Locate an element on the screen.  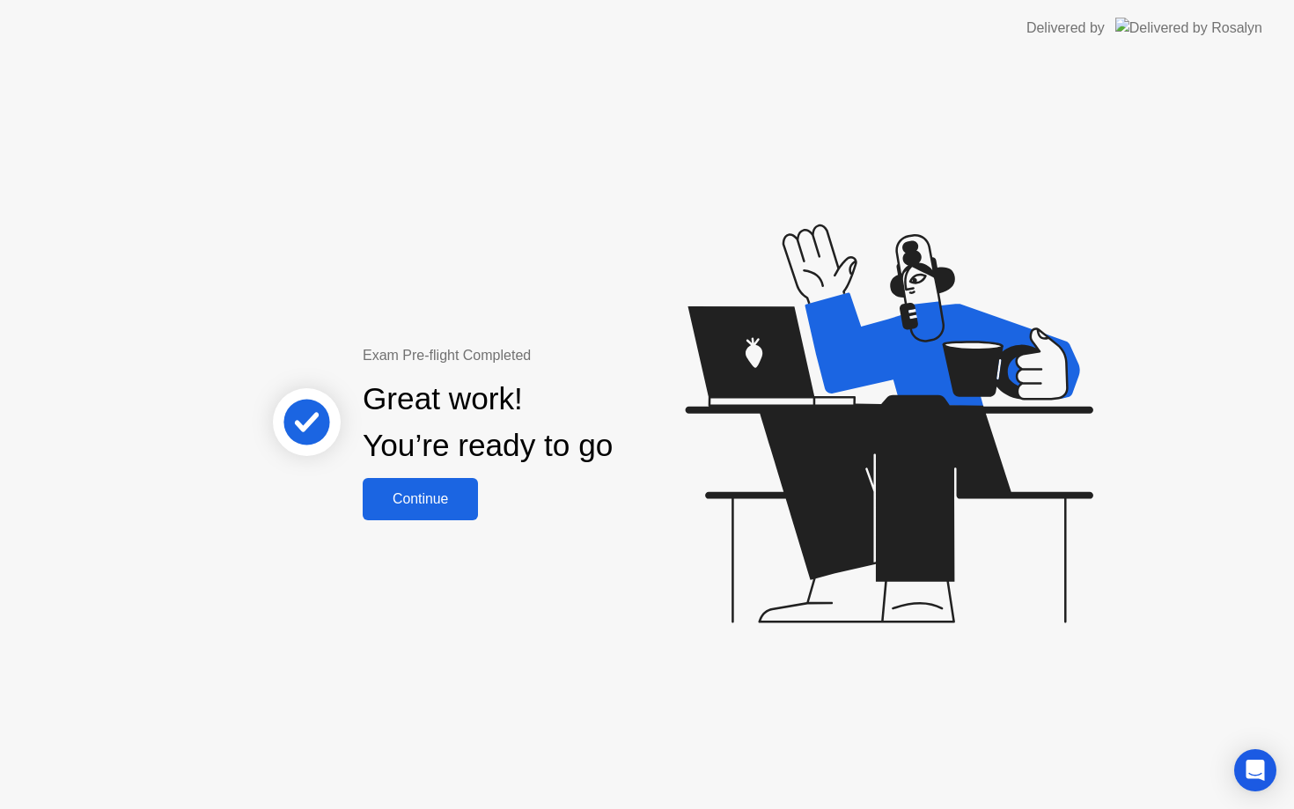
div: Continue is located at coordinates (420, 499).